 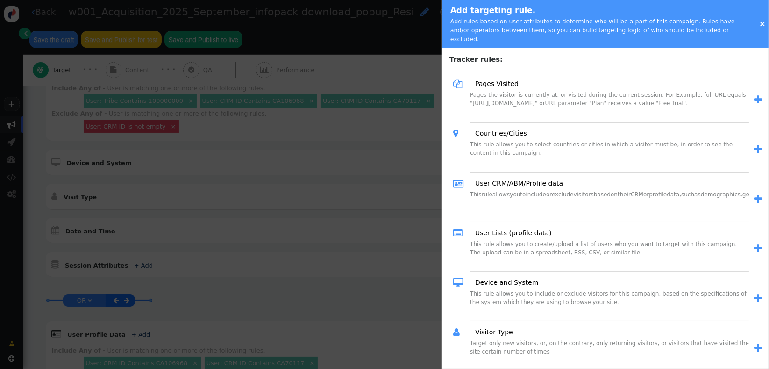 What do you see at coordinates (476, 194) in the screenshot?
I see `span: This` at bounding box center [476, 194].